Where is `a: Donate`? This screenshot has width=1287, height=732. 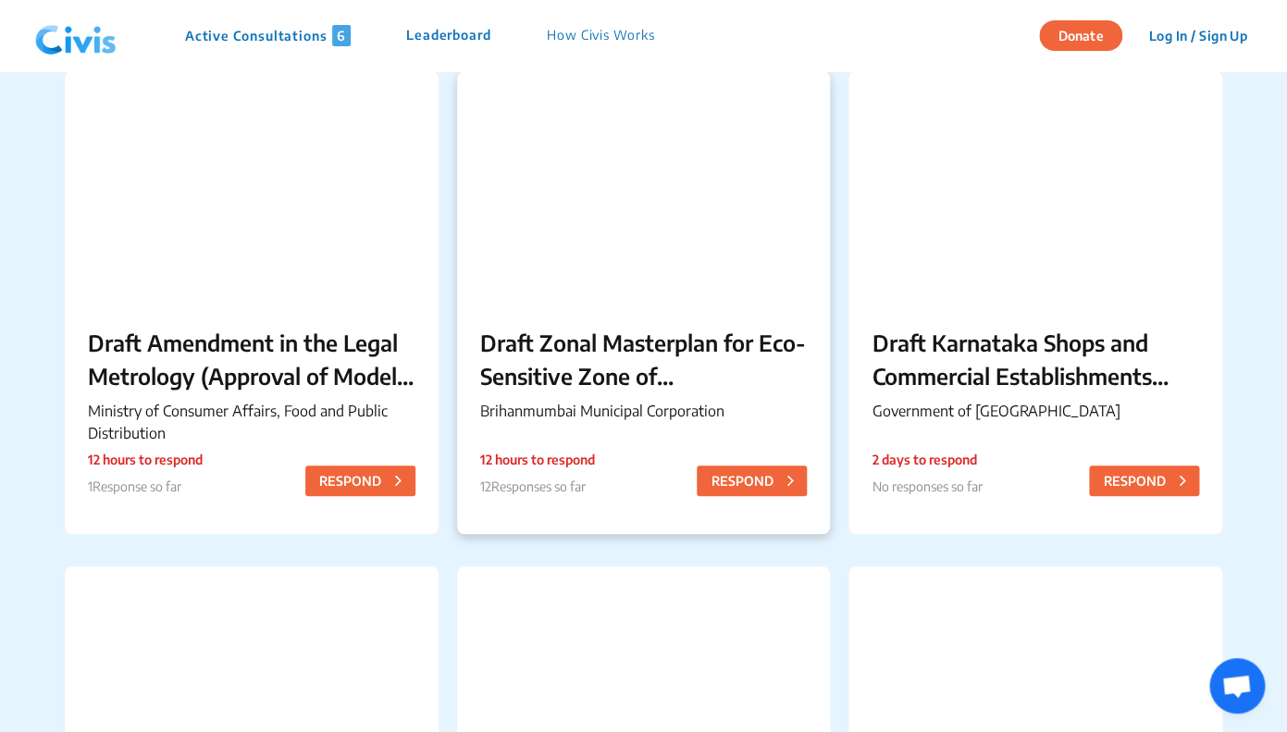 a: Donate is located at coordinates (1087, 34).